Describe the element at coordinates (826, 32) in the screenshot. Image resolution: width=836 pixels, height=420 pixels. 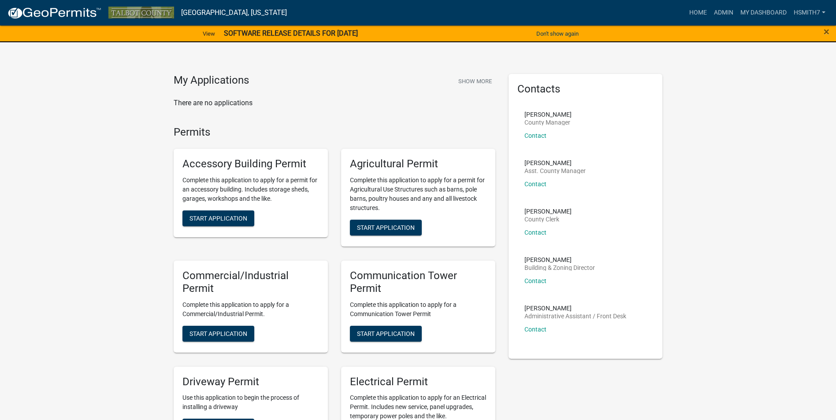
I see `button: Close` at that location.